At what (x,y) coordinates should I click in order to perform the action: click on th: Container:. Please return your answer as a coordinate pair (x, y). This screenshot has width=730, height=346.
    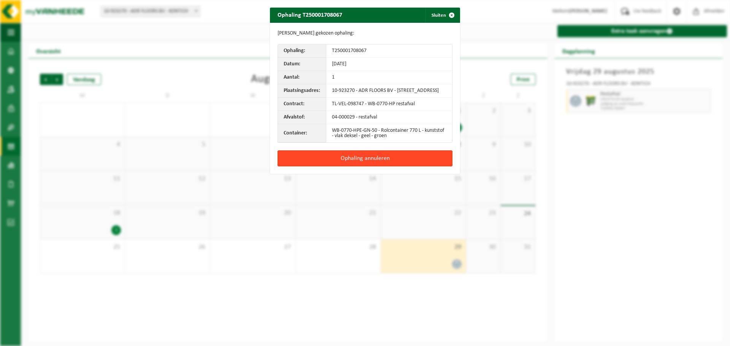
    Looking at the image, I should click on (302, 133).